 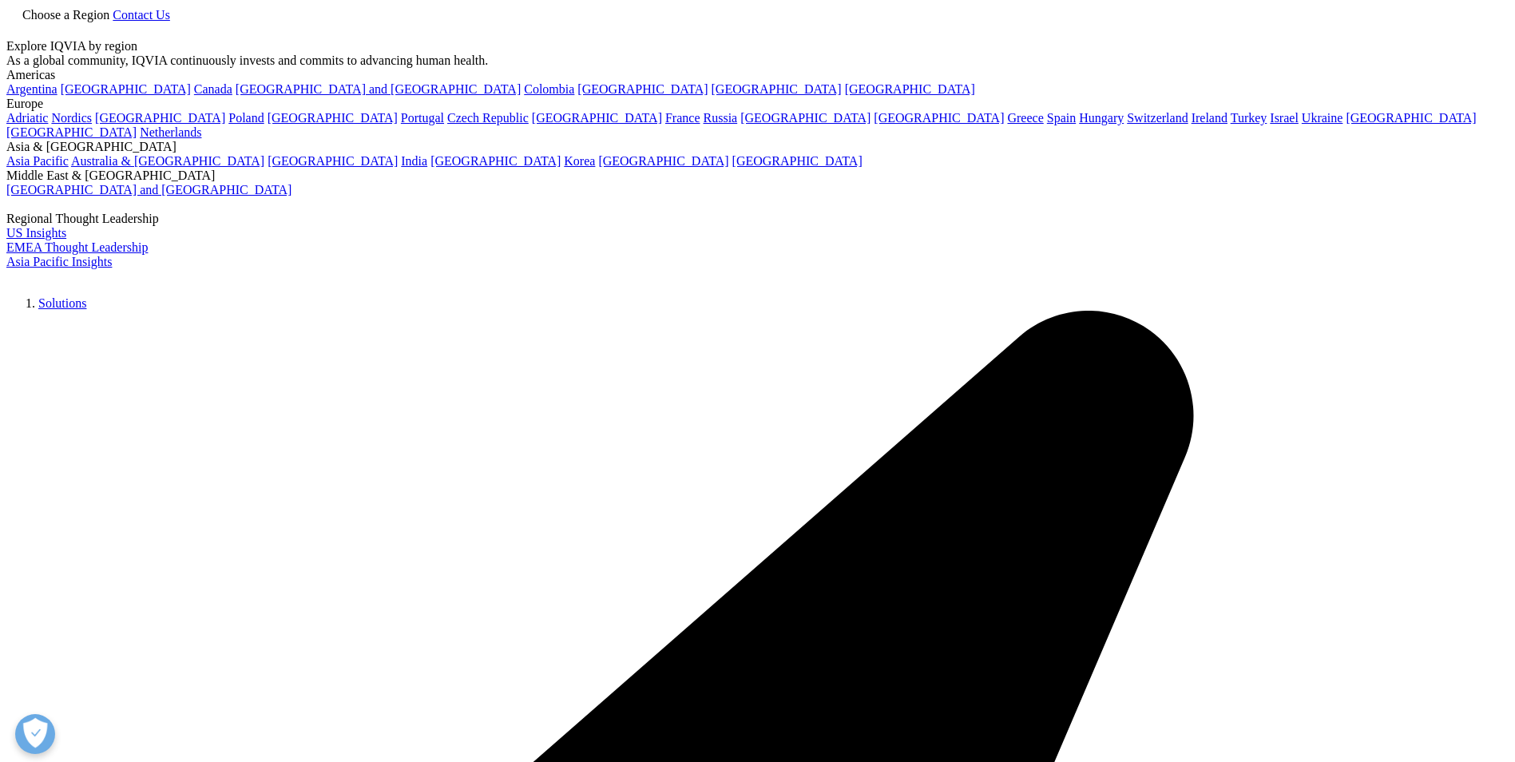 I want to click on div: Europe, so click(x=757, y=104).